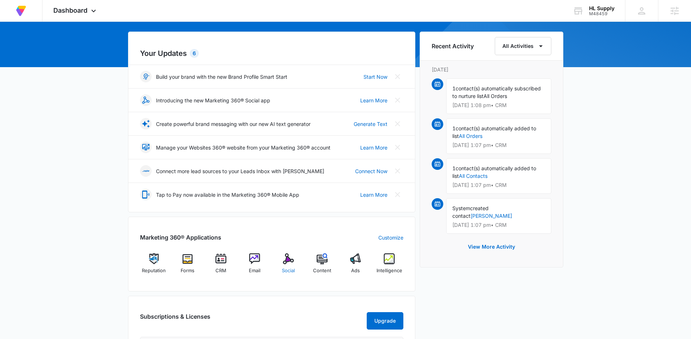 The image size is (691, 339). What do you see at coordinates (288, 271) in the screenshot?
I see `span: Social` at bounding box center [288, 271].